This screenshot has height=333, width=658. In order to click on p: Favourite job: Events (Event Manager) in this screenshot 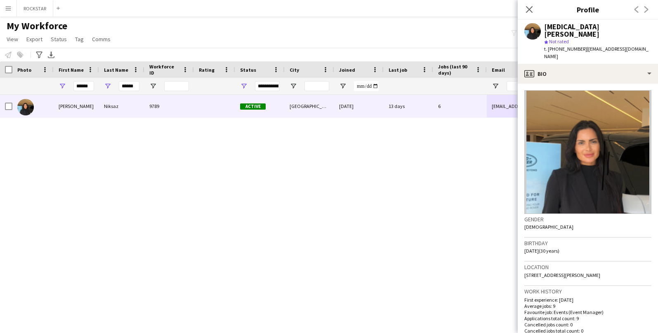, I will do `click(588, 312)`.